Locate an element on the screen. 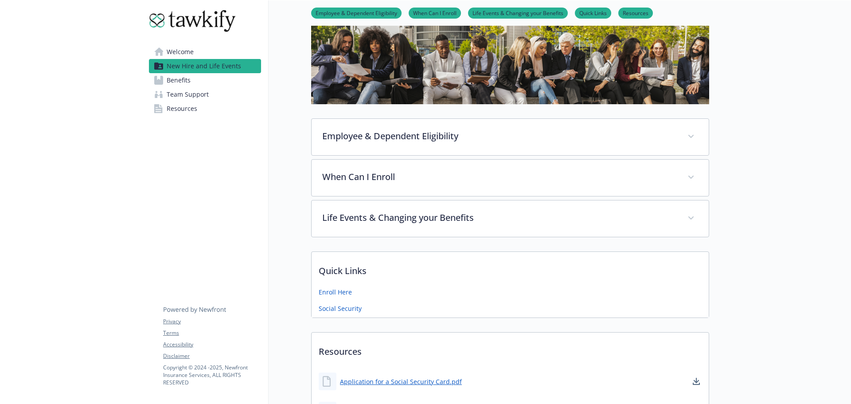 The height and width of the screenshot is (404, 851). a: Accessibility is located at coordinates (212, 344).